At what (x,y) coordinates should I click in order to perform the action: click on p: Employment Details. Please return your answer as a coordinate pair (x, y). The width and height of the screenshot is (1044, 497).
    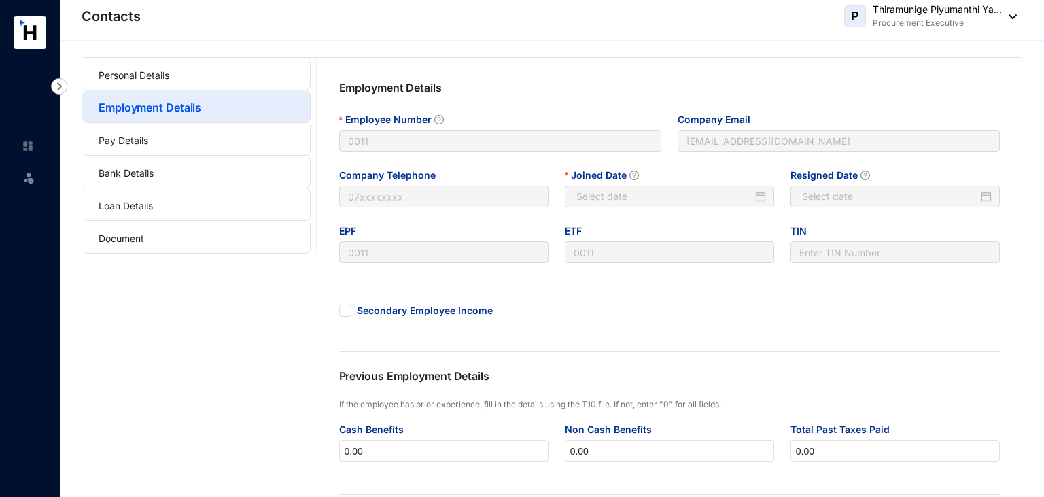
    Looking at the image, I should click on (504, 96).